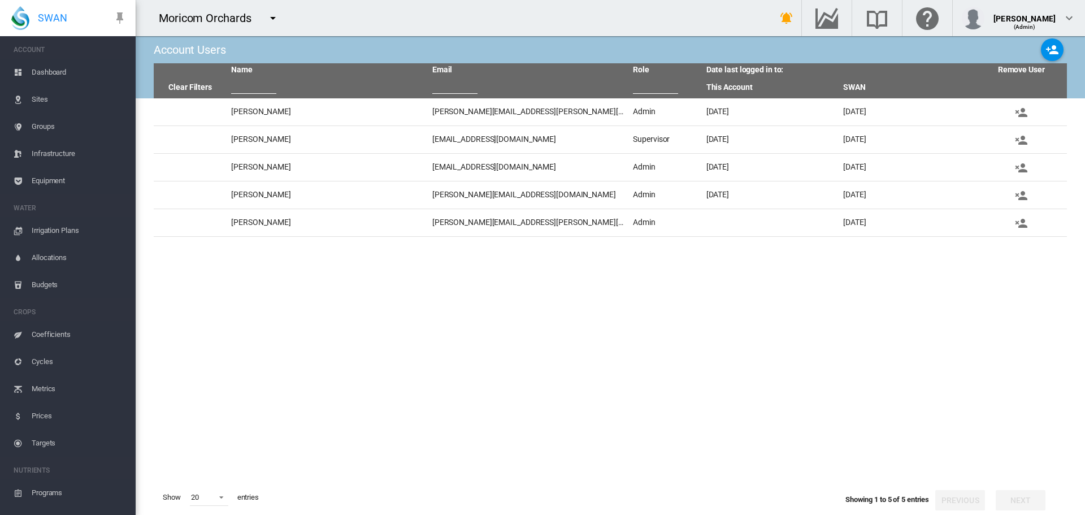  What do you see at coordinates (70, 208) in the screenshot?
I see `span: WATER` at bounding box center [70, 208].